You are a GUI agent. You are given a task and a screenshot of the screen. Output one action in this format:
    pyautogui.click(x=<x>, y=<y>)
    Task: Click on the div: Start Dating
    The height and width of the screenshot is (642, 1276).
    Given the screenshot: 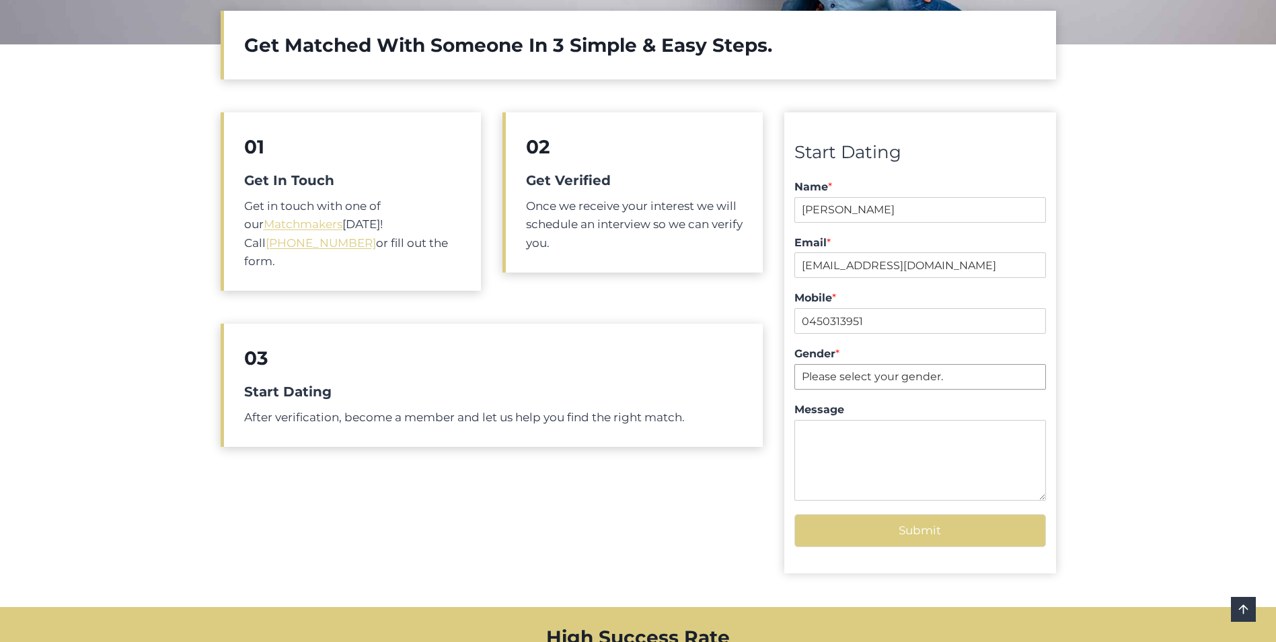 What is the action you would take?
    pyautogui.click(x=919, y=153)
    